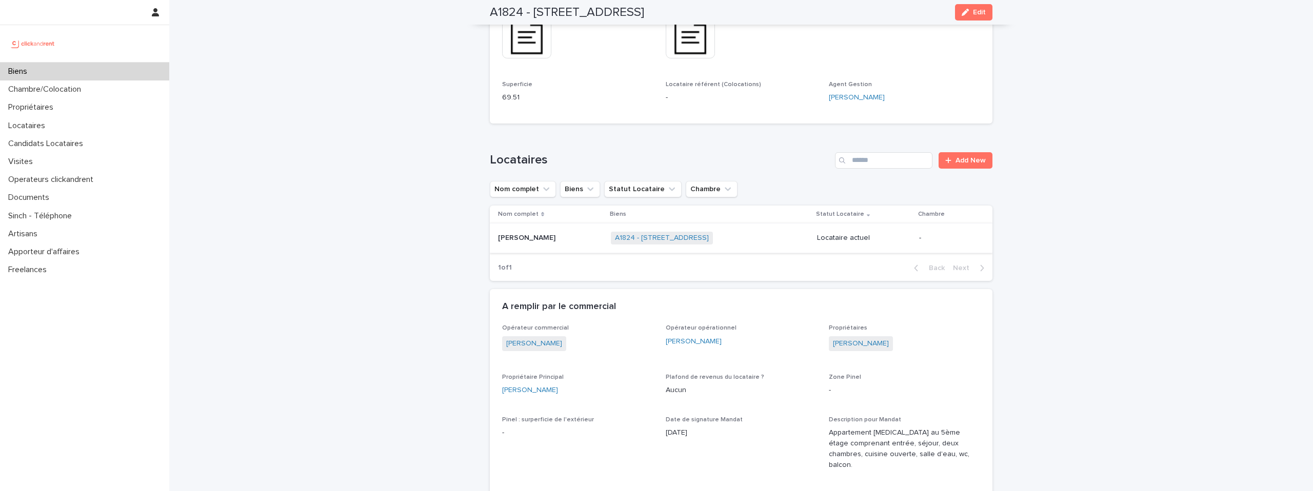 This screenshot has width=1313, height=491. Describe the element at coordinates (660, 160) in the screenshot. I see `h1: Locataires` at that location.